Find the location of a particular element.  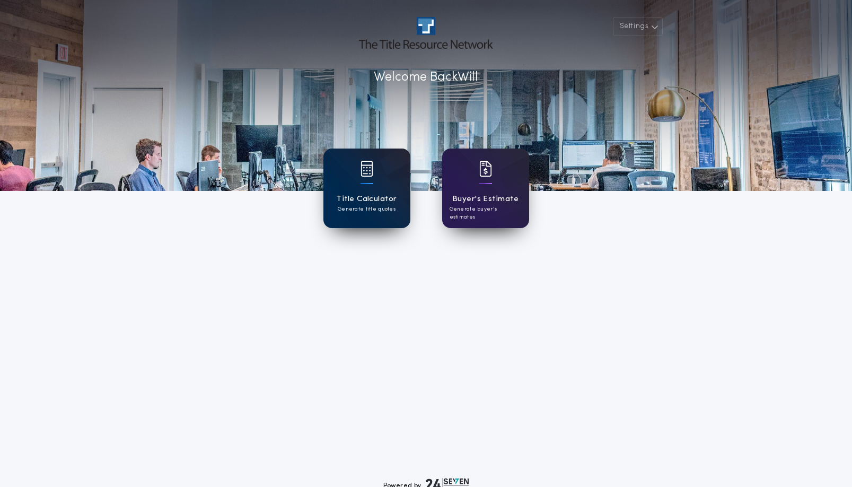

p: Generate title quotes is located at coordinates (366, 209).